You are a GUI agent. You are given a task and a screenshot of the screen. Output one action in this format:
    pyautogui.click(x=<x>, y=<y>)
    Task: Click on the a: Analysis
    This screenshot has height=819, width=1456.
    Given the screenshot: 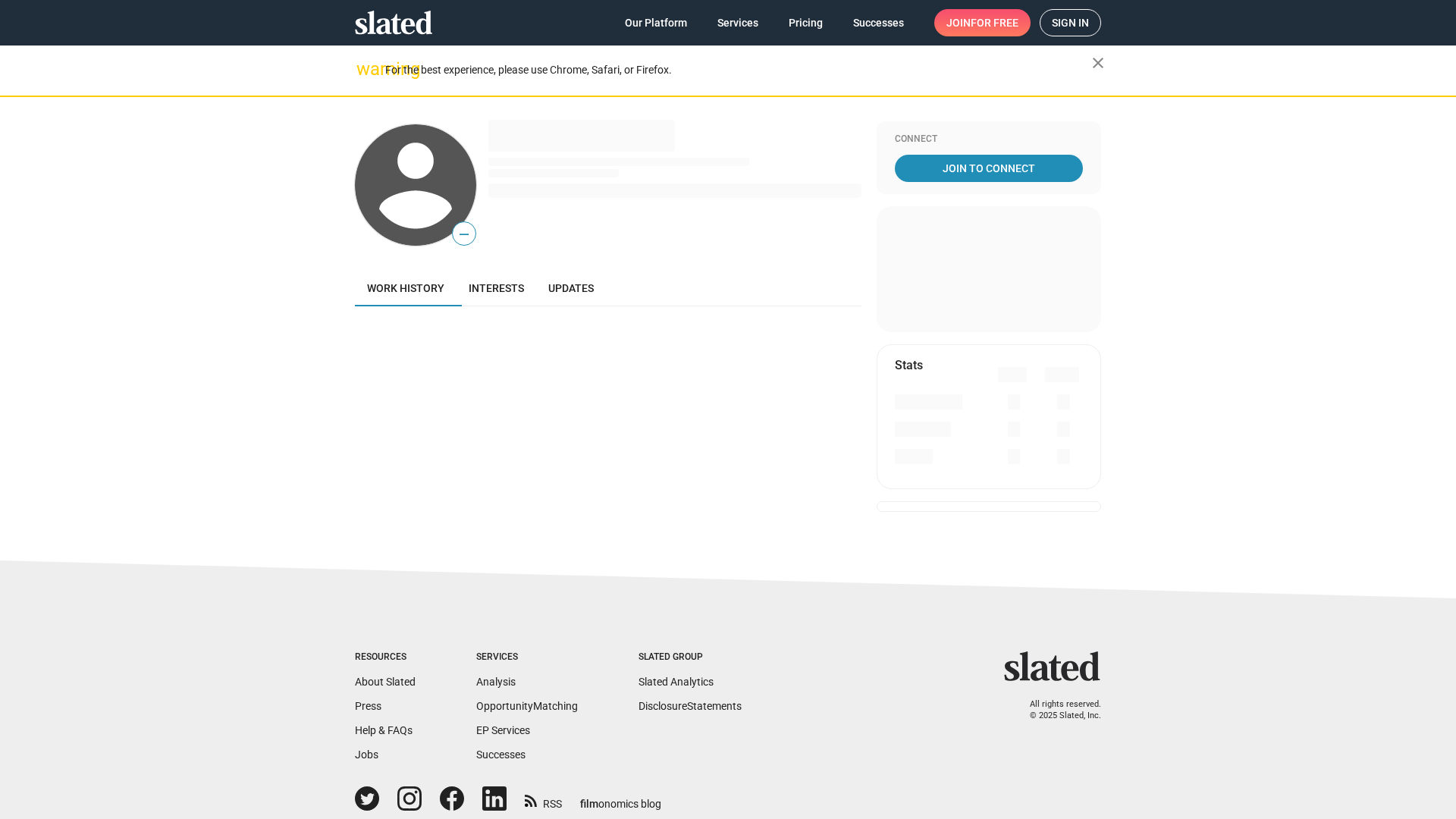 What is the action you would take?
    pyautogui.click(x=496, y=682)
    